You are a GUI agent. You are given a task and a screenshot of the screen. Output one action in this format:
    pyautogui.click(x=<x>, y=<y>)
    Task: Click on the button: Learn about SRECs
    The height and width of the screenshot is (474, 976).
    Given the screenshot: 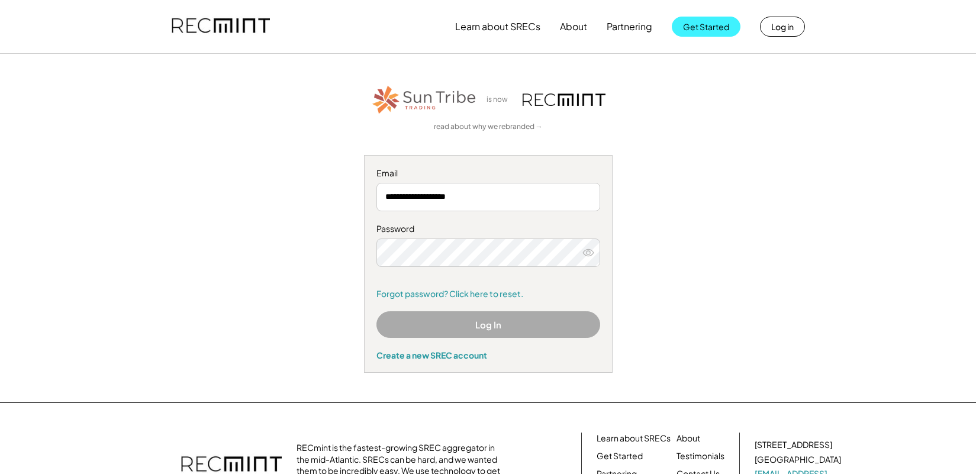 What is the action you would take?
    pyautogui.click(x=498, y=27)
    